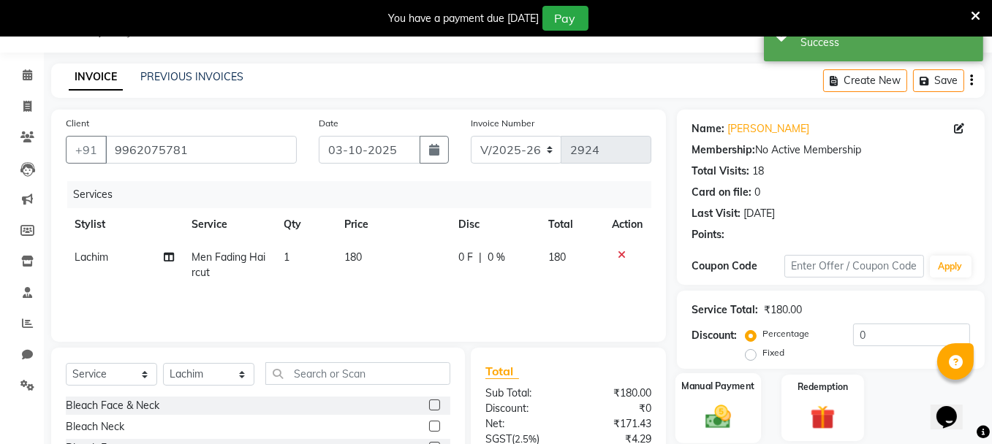 This screenshot has height=444, width=992. I want to click on div: 18, so click(758, 171).